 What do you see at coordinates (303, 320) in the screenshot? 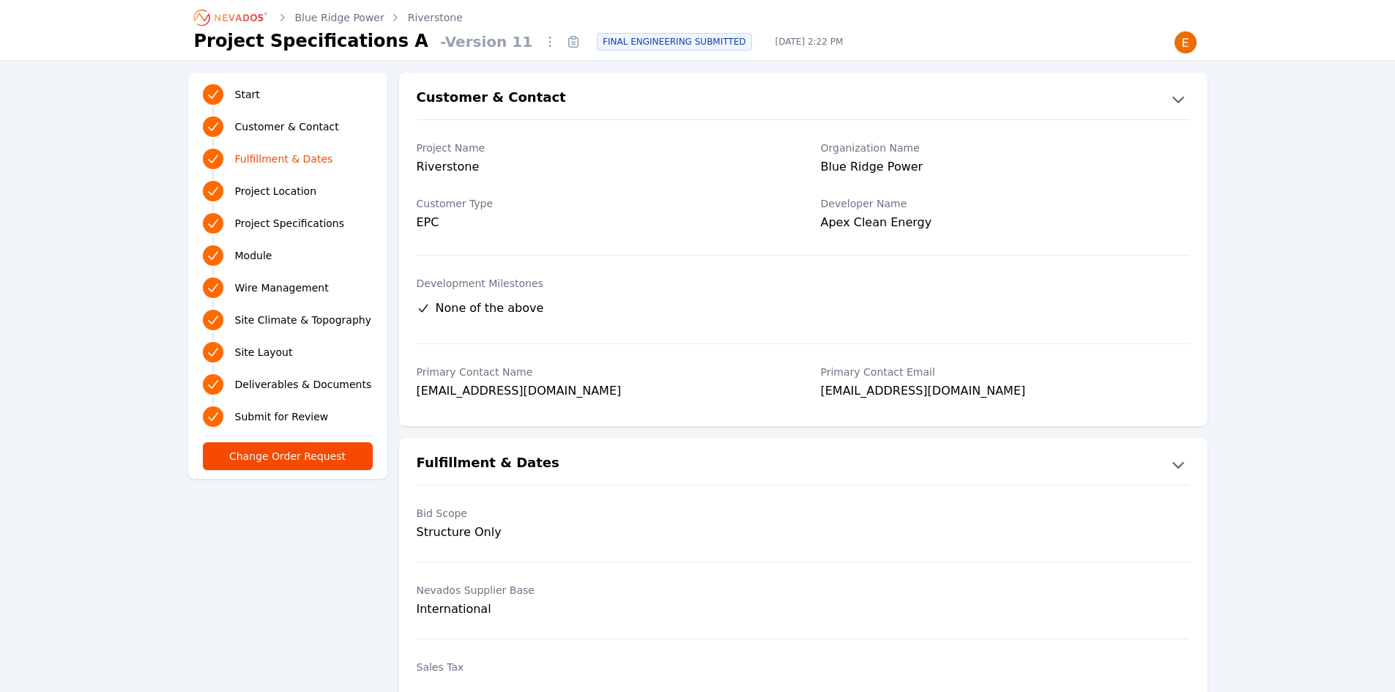
I see `span: Site Climate & Topography` at bounding box center [303, 320].